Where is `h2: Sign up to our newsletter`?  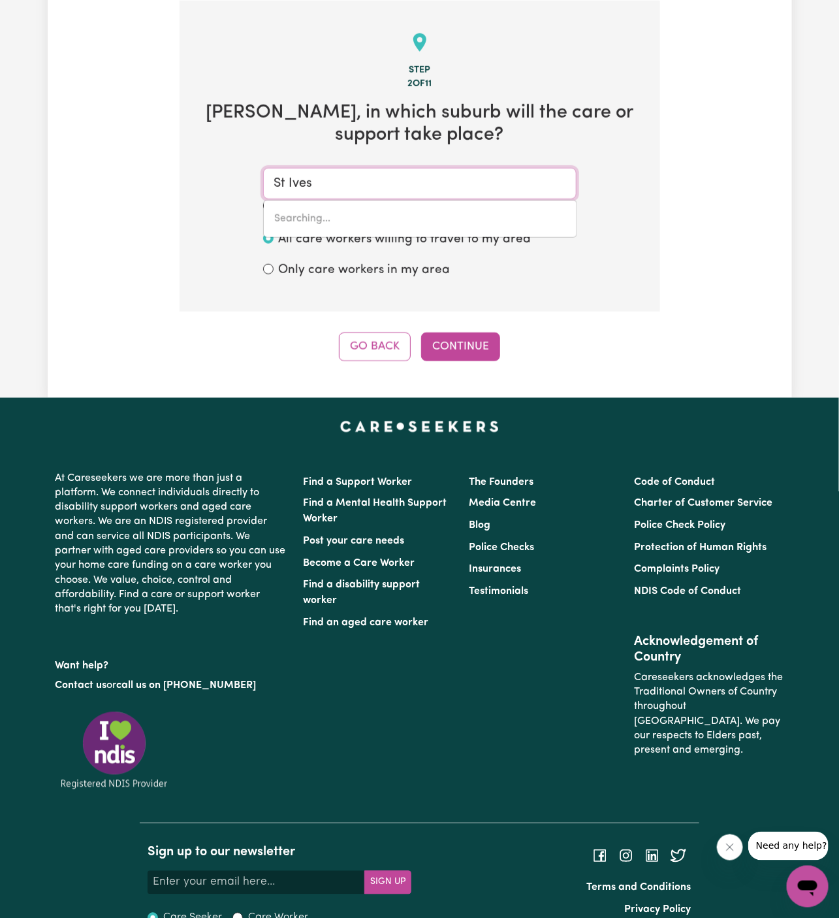 h2: Sign up to our newsletter is located at coordinates (280, 852).